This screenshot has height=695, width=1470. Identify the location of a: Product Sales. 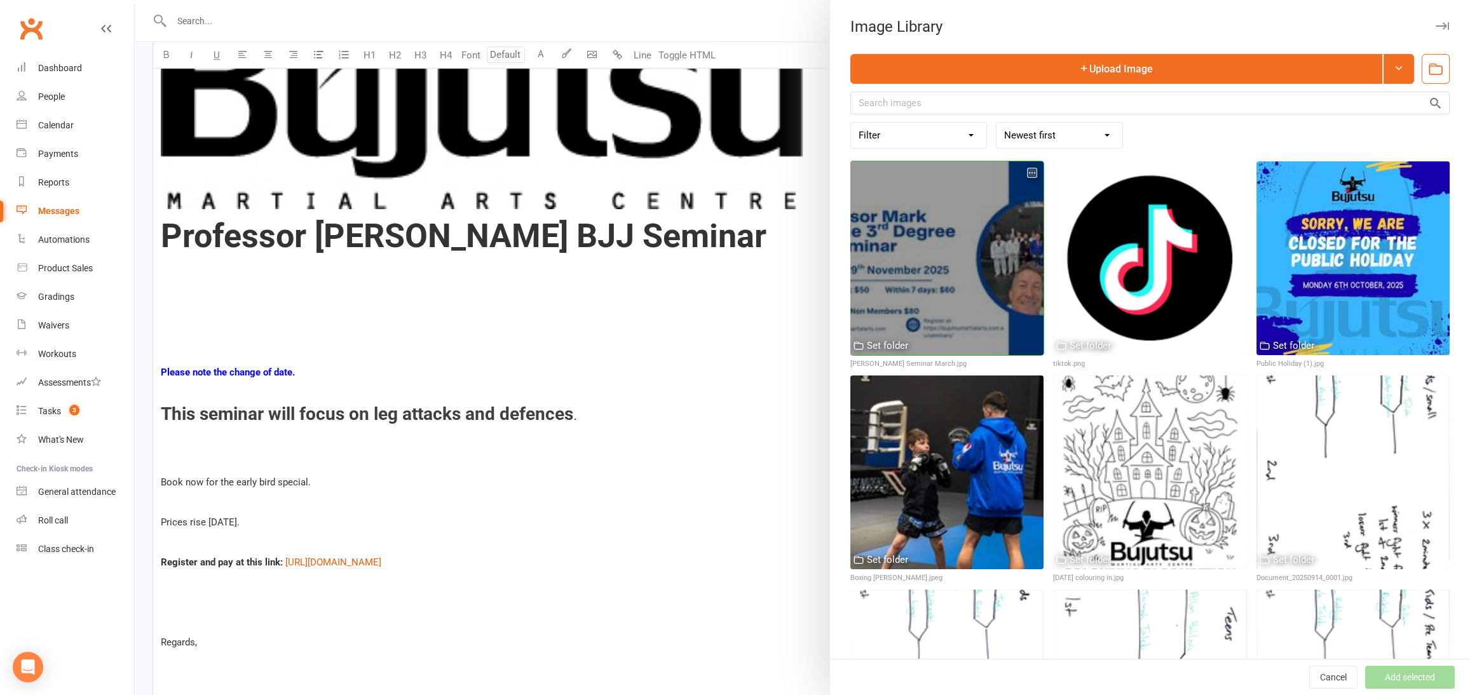
(75, 268).